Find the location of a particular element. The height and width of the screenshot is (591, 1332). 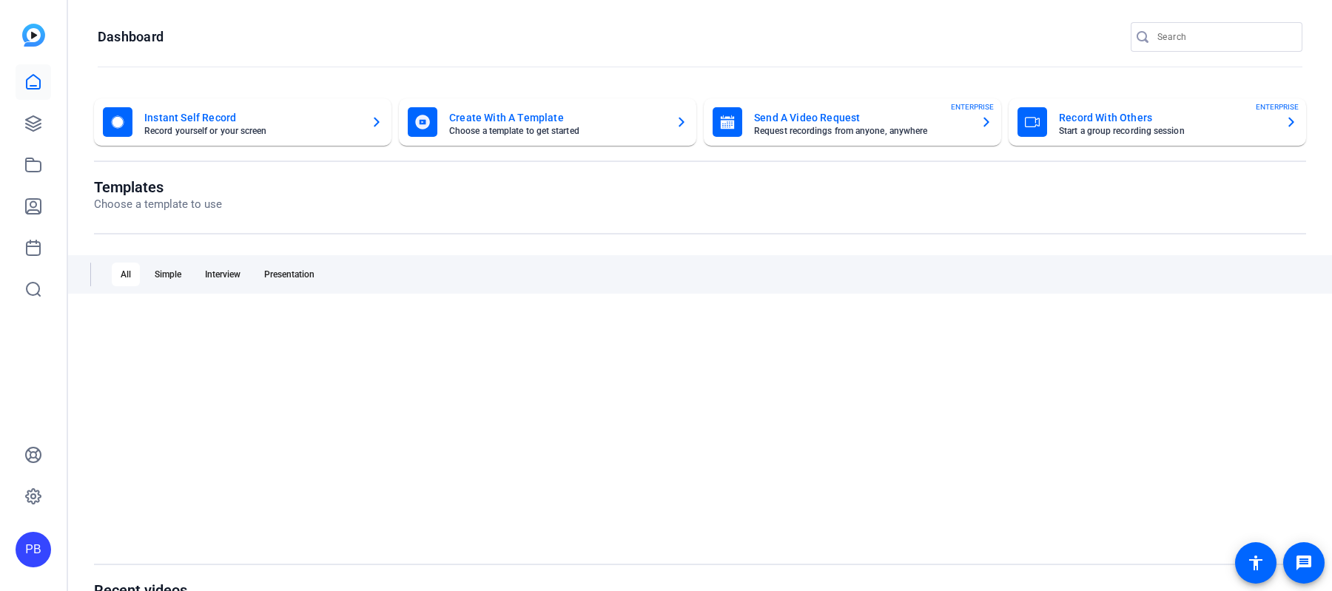

h1: Dashboard is located at coordinates (130, 37).